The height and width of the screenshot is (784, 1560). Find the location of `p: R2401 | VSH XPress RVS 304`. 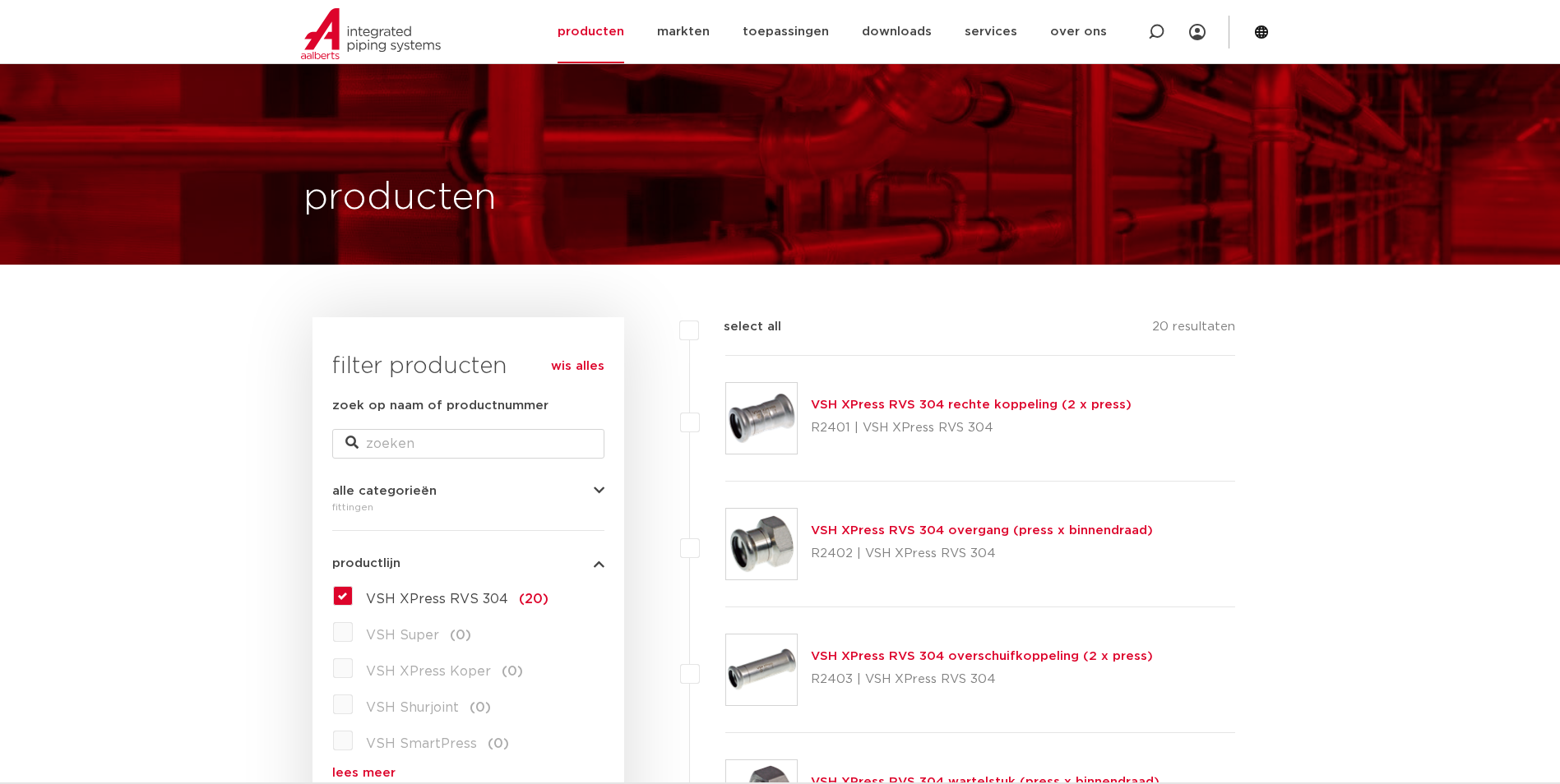

p: R2401 | VSH XPress RVS 304 is located at coordinates (971, 428).